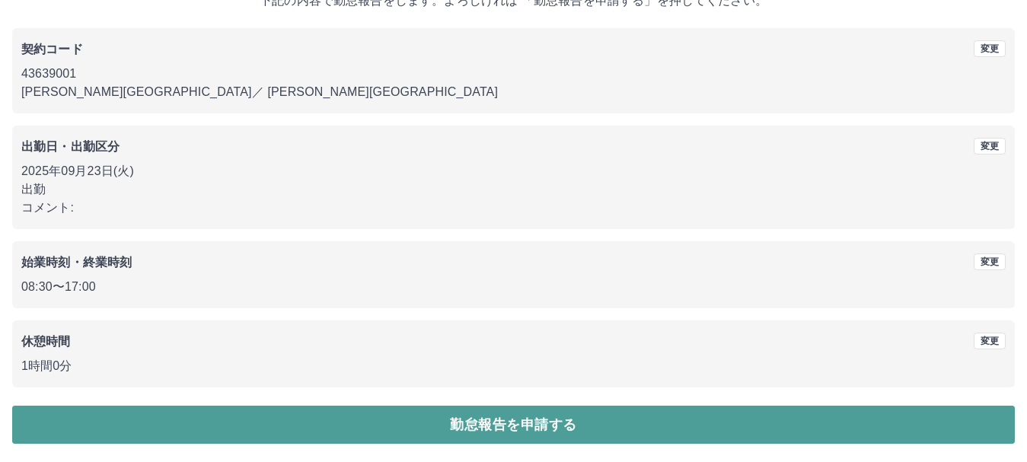 The image size is (1027, 462). I want to click on b: 休憩時間, so click(46, 341).